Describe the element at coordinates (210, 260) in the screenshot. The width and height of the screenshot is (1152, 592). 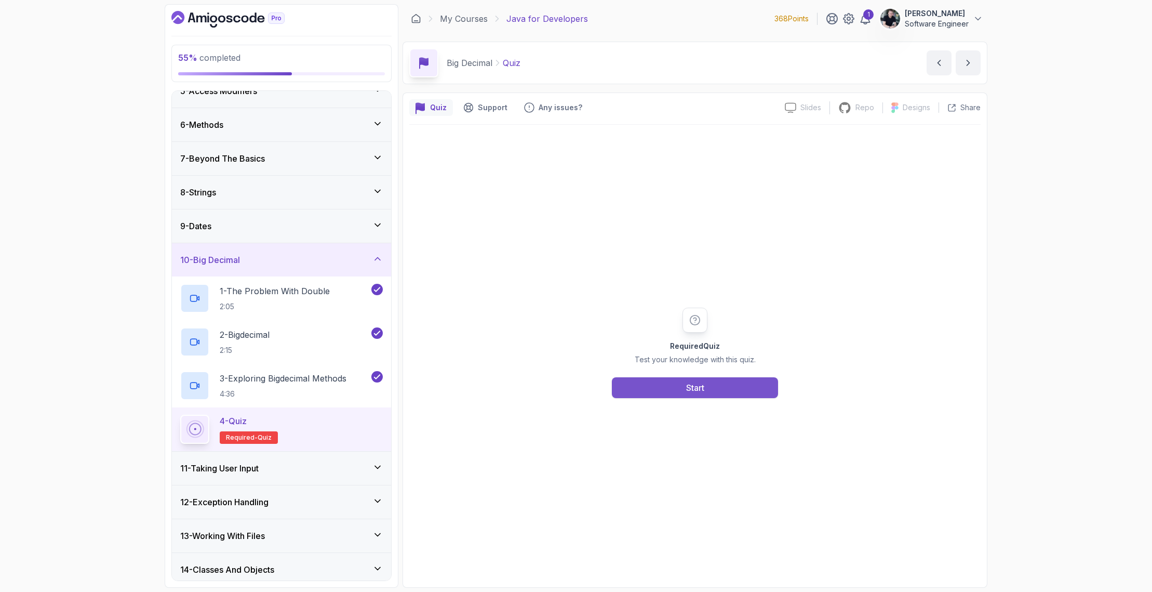
I see `h3: 10 - Big Decimal` at that location.